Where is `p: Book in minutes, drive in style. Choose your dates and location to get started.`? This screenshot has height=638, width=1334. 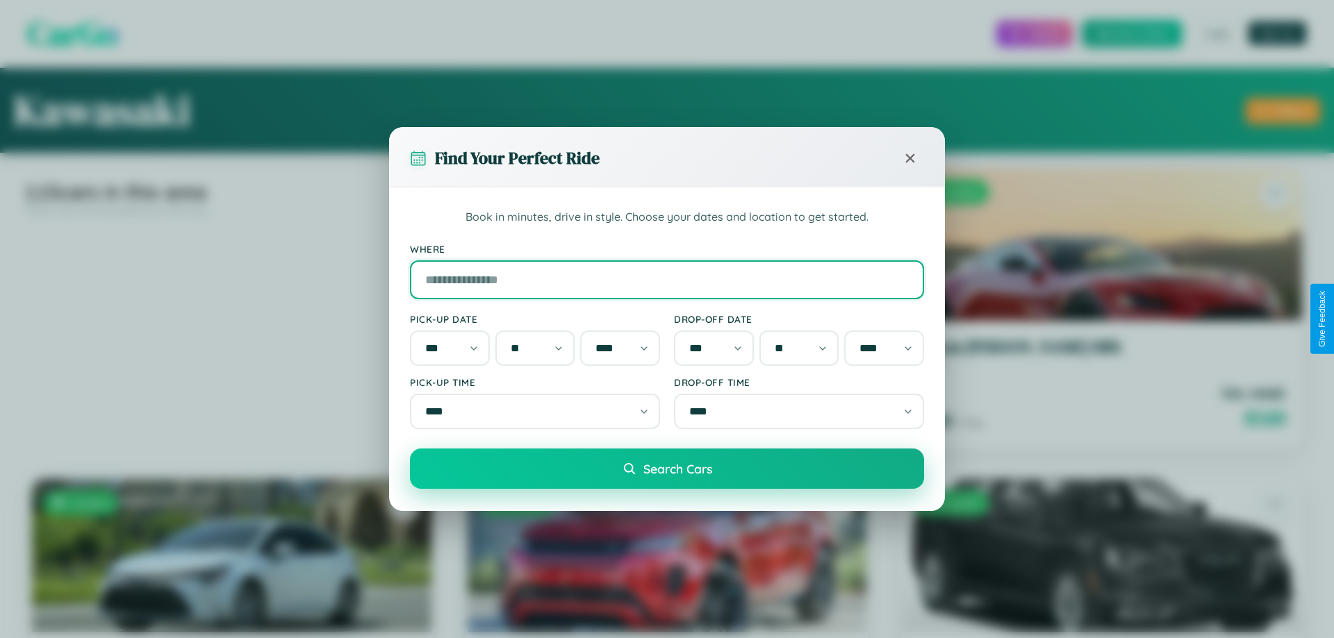 p: Book in minutes, drive in style. Choose your dates and location to get started. is located at coordinates (667, 217).